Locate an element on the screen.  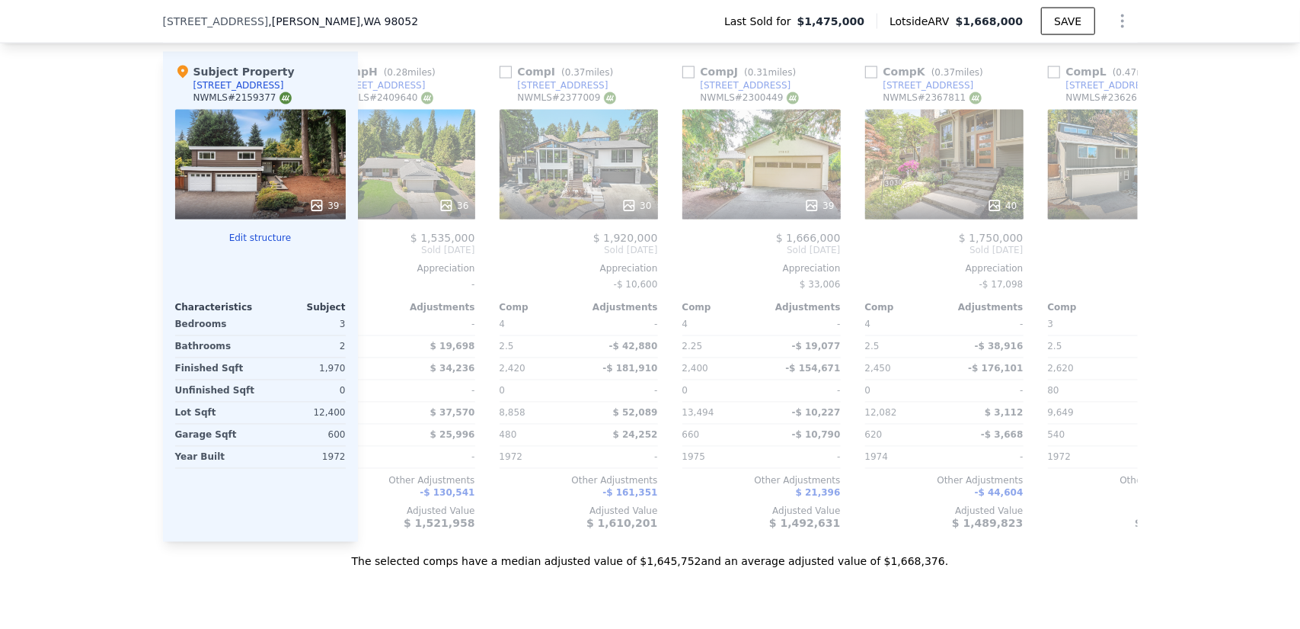
span: , WA 98052 is located at coordinates (389, 21).